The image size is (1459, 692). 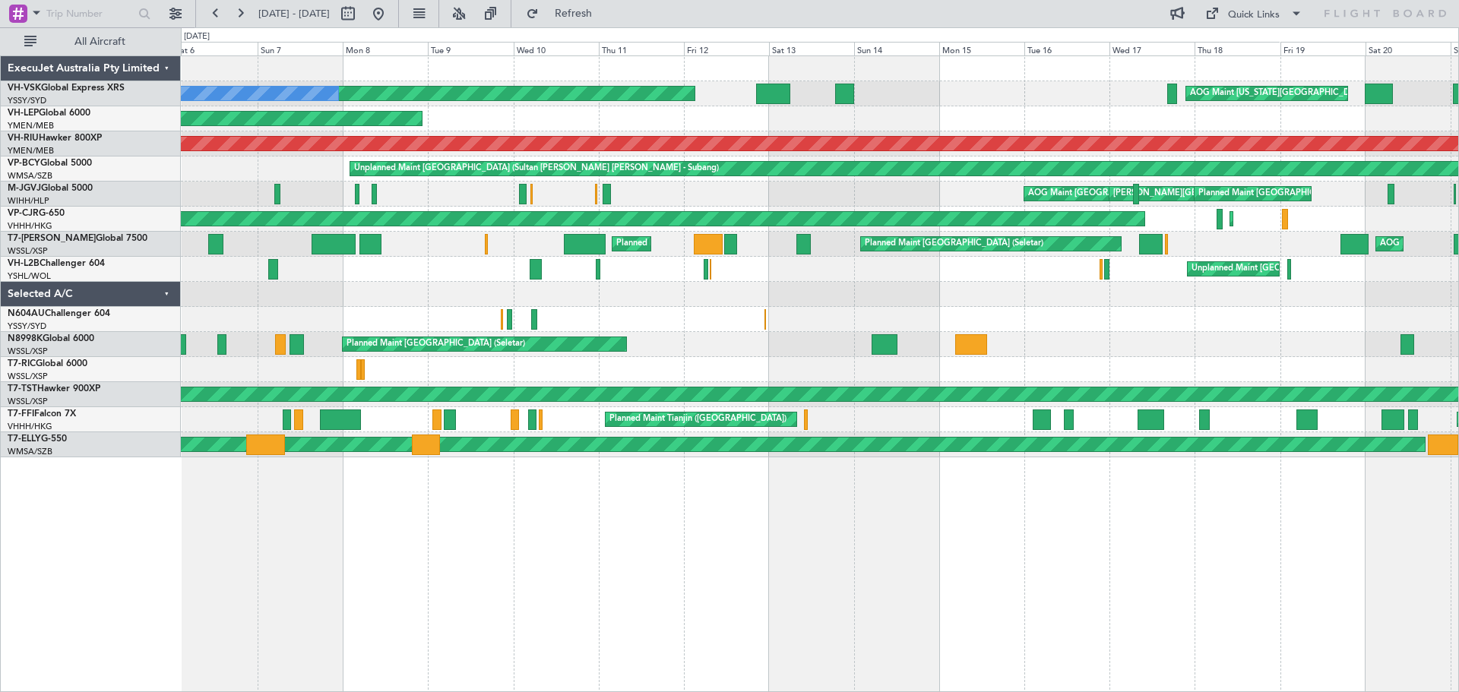 What do you see at coordinates (24, 439) in the screenshot?
I see `span: T7-ELLY` at bounding box center [24, 439].